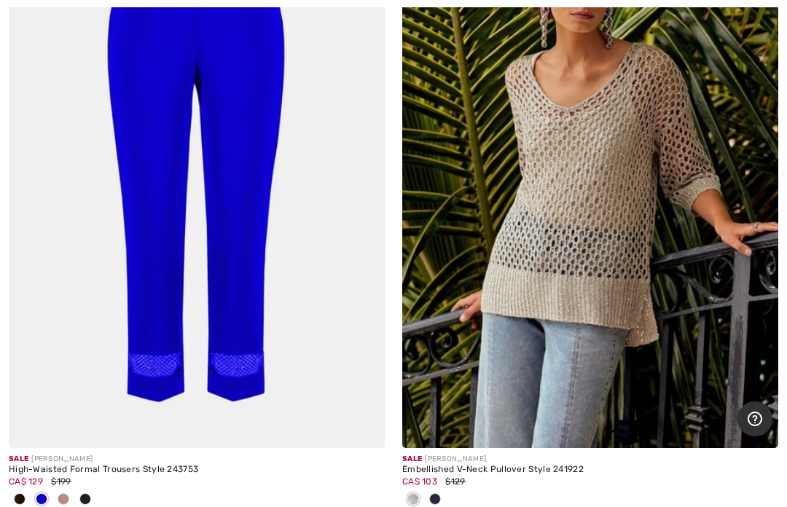 The height and width of the screenshot is (507, 787). What do you see at coordinates (454, 481) in the screenshot?
I see `span: $129` at bounding box center [454, 481].